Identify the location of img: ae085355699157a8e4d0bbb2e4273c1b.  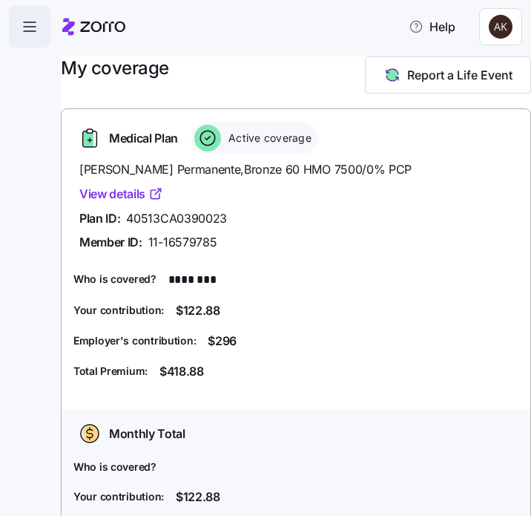
(501, 27).